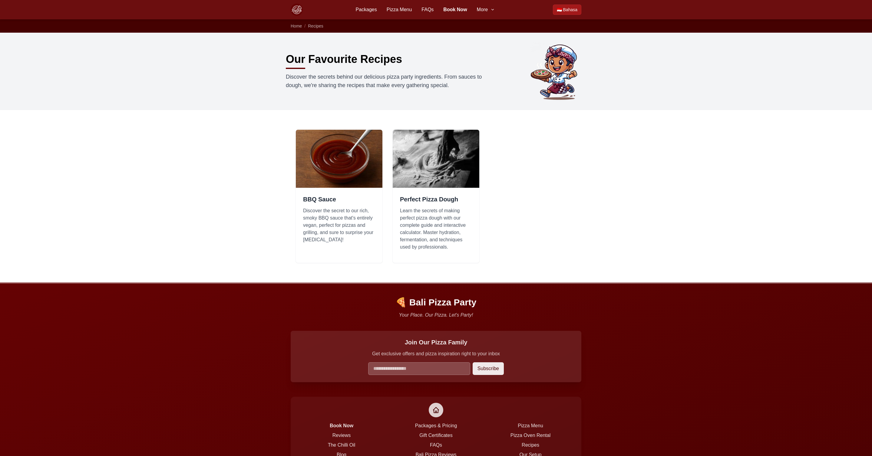  Describe the element at coordinates (488, 369) in the screenshot. I see `button: Subscribe` at that location.